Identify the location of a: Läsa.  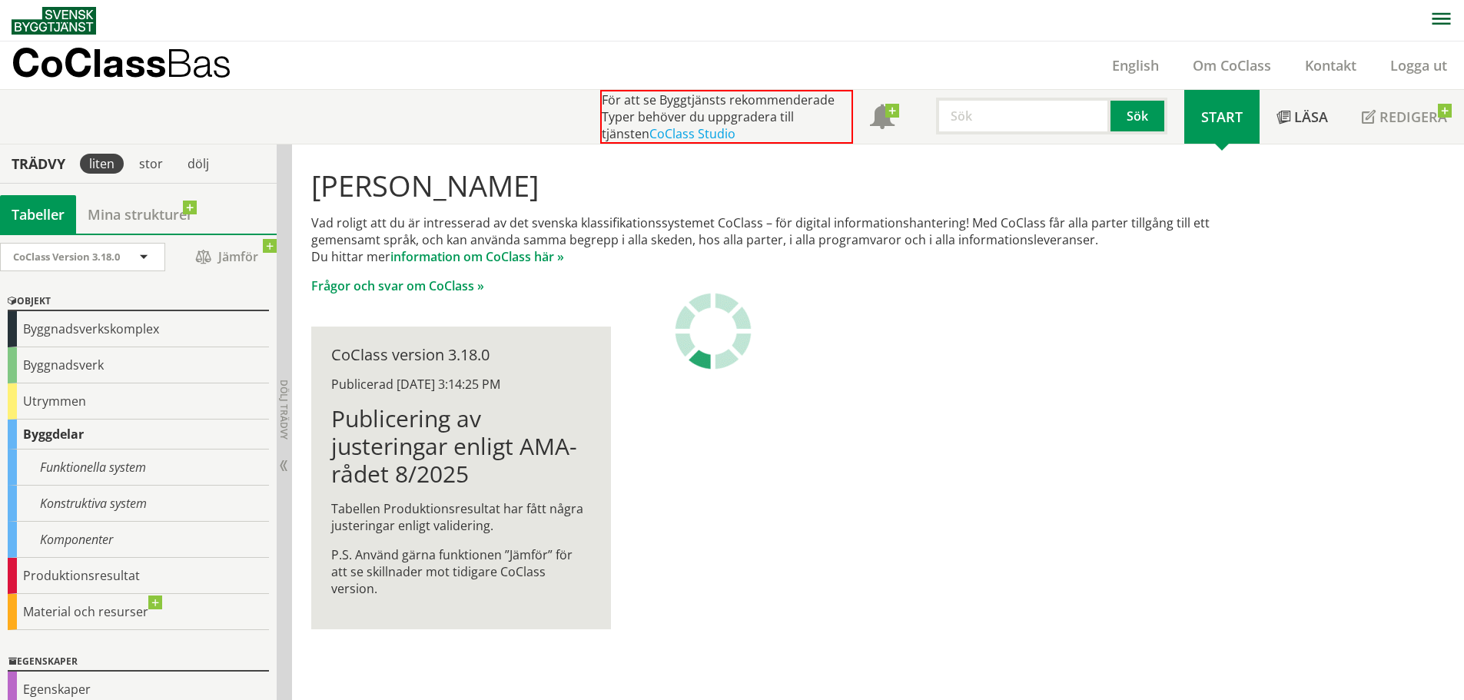
(1302, 117).